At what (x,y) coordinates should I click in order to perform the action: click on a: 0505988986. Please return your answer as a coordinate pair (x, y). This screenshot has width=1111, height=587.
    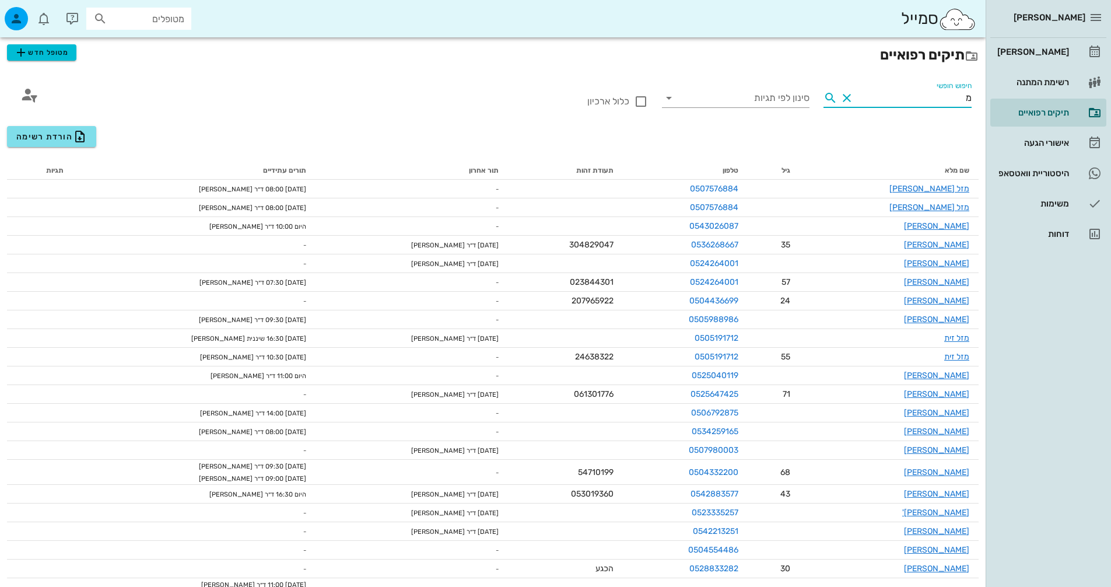
    Looking at the image, I should click on (713, 319).